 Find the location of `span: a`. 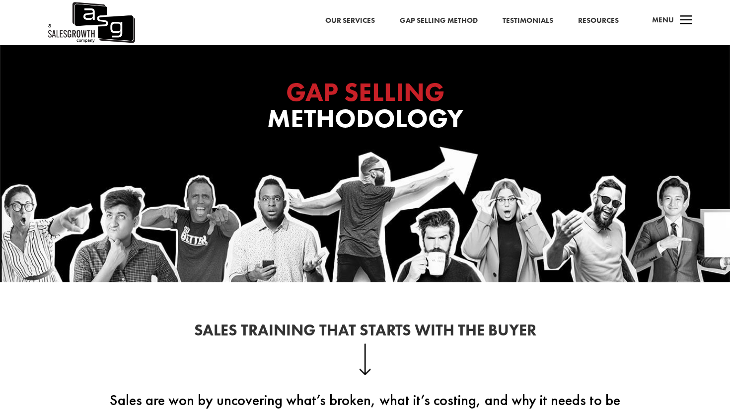

span: a is located at coordinates (687, 21).